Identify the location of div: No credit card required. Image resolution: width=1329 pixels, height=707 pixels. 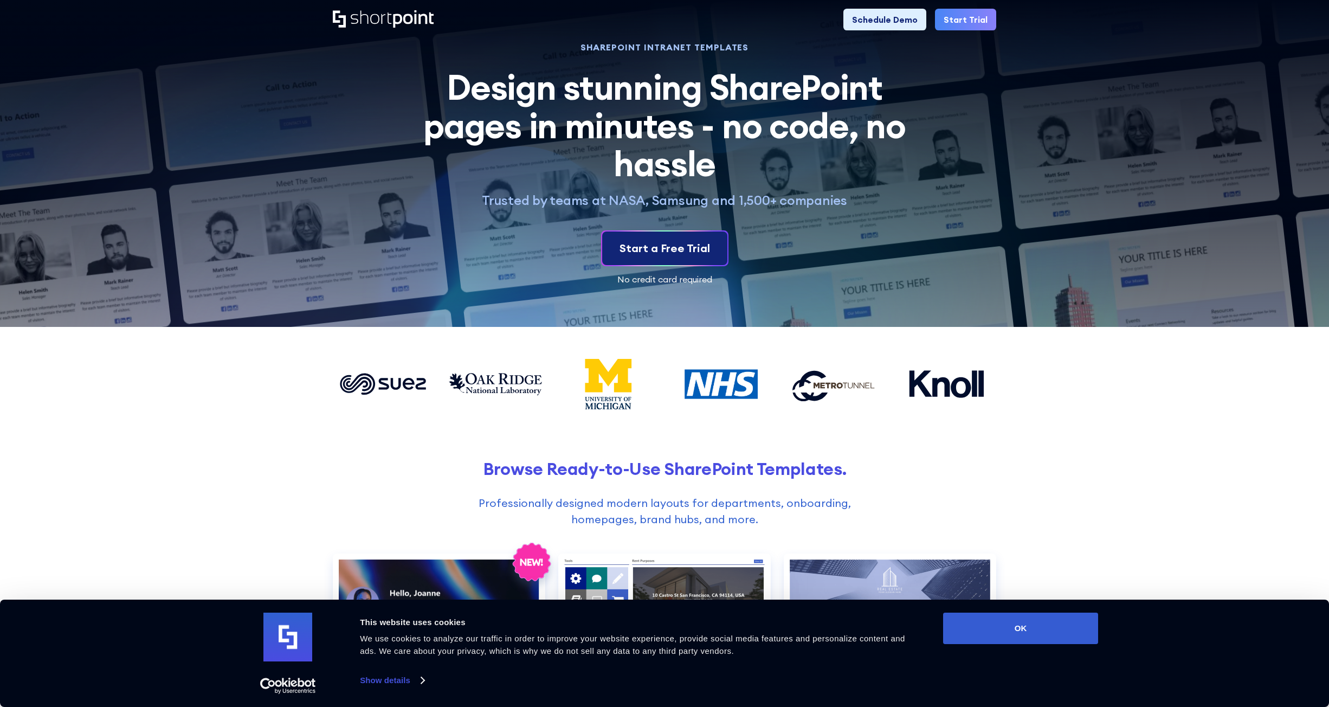
(665, 279).